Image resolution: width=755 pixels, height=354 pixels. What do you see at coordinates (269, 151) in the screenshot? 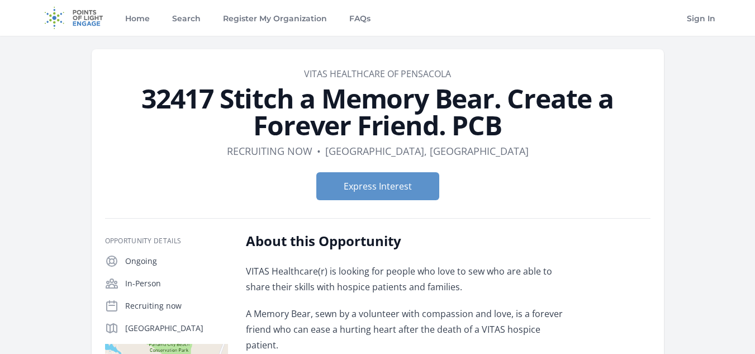
I see `dd: Recruiting now` at bounding box center [269, 151].